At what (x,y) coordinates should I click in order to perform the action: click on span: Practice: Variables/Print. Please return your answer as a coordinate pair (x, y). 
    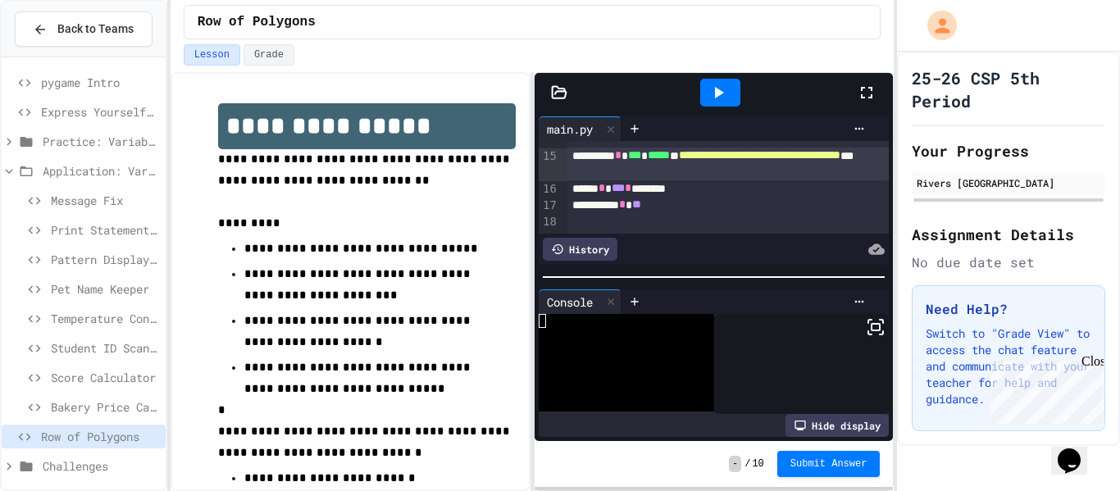
    Looking at the image, I should click on (101, 141).